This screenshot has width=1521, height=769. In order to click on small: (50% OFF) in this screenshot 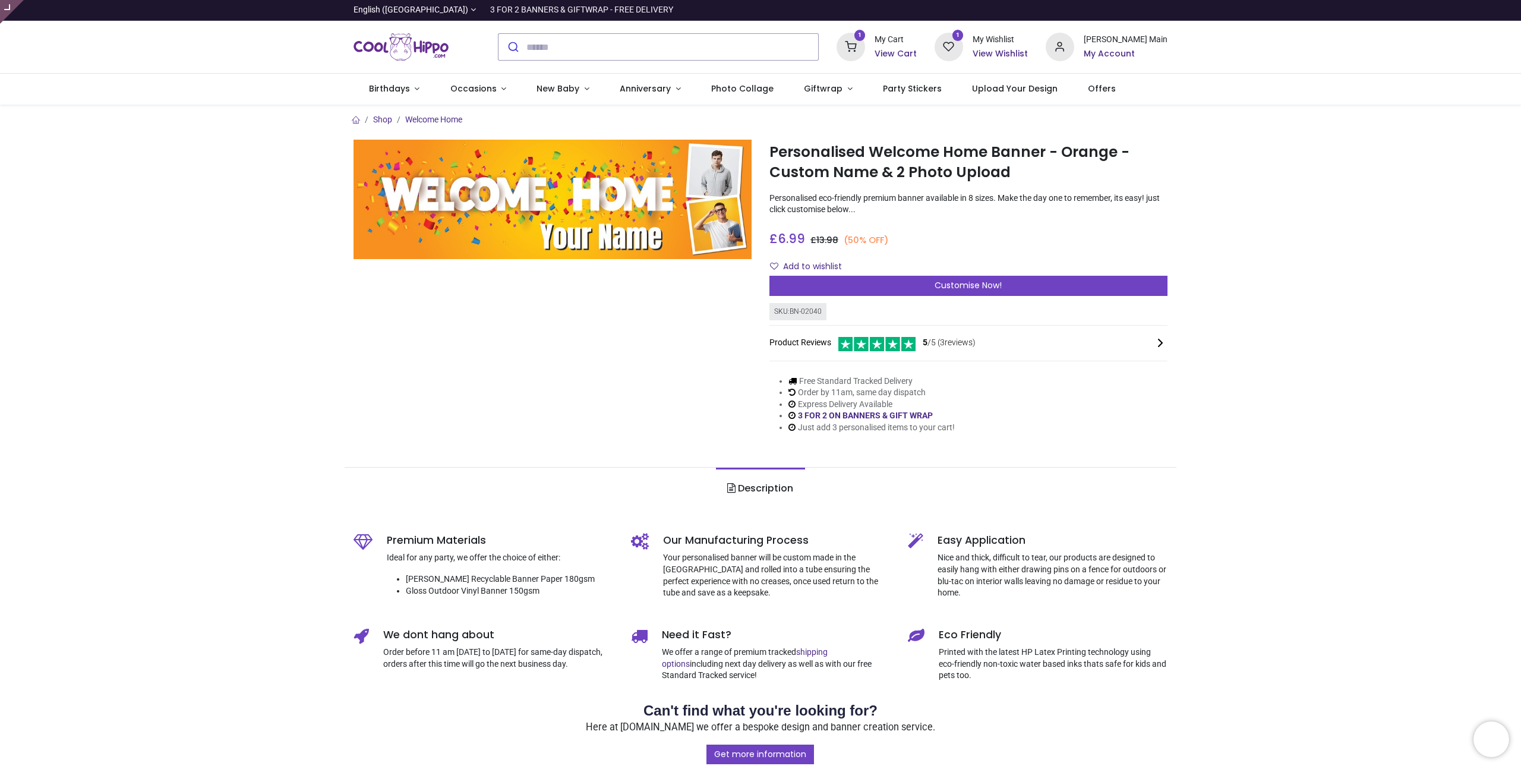, I will do `click(866, 240)`.